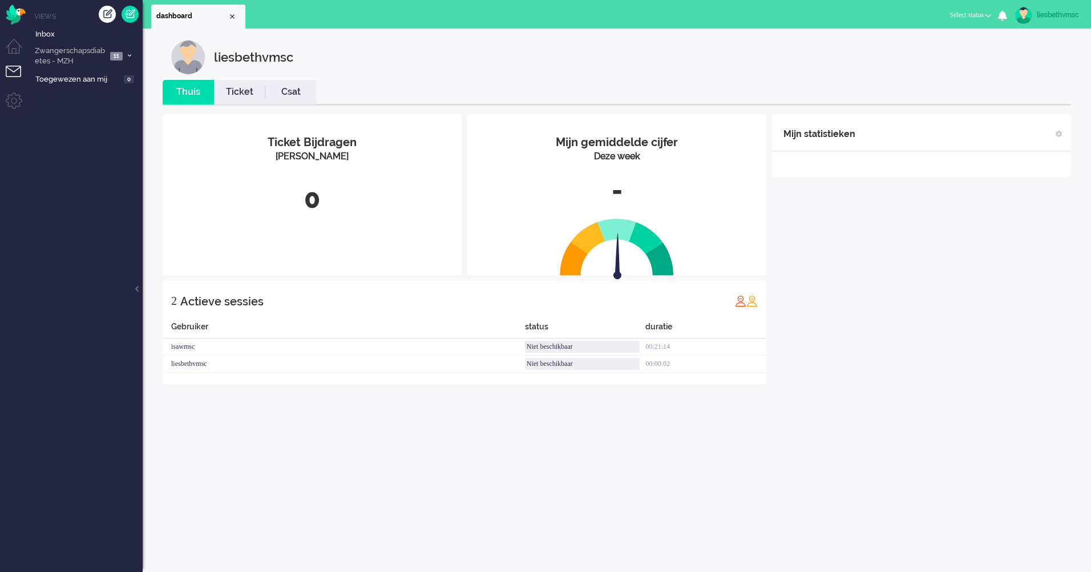 The image size is (1091, 572). I want to click on li: Csat, so click(291, 92).